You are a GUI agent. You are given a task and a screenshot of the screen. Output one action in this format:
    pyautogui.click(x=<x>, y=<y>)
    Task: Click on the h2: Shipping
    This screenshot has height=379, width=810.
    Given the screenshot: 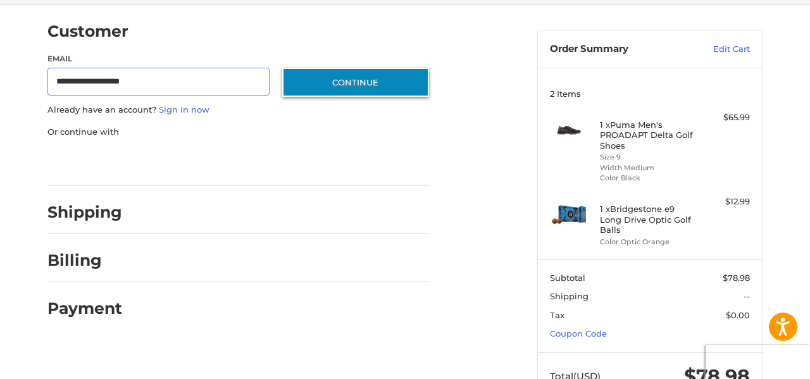 What is the action you would take?
    pyautogui.click(x=85, y=212)
    